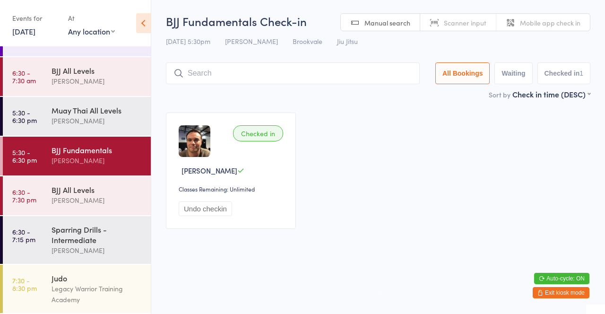 The width and height of the screenshot is (605, 314). I want to click on button: Undo checkin, so click(205, 209).